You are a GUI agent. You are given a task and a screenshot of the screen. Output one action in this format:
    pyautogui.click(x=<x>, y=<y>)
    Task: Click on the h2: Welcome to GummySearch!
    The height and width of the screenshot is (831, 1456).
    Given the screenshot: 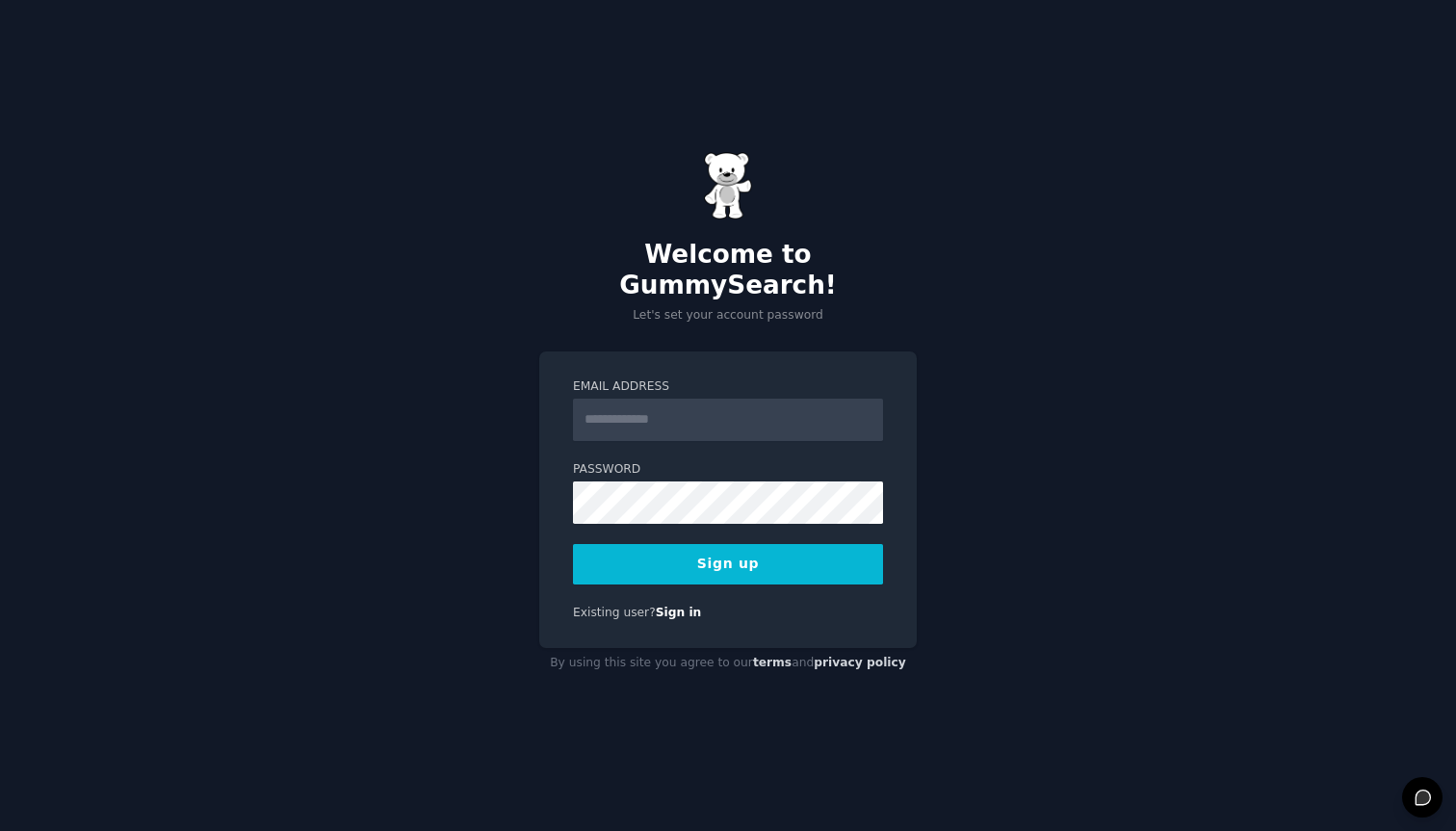 What is the action you would take?
    pyautogui.click(x=728, y=269)
    